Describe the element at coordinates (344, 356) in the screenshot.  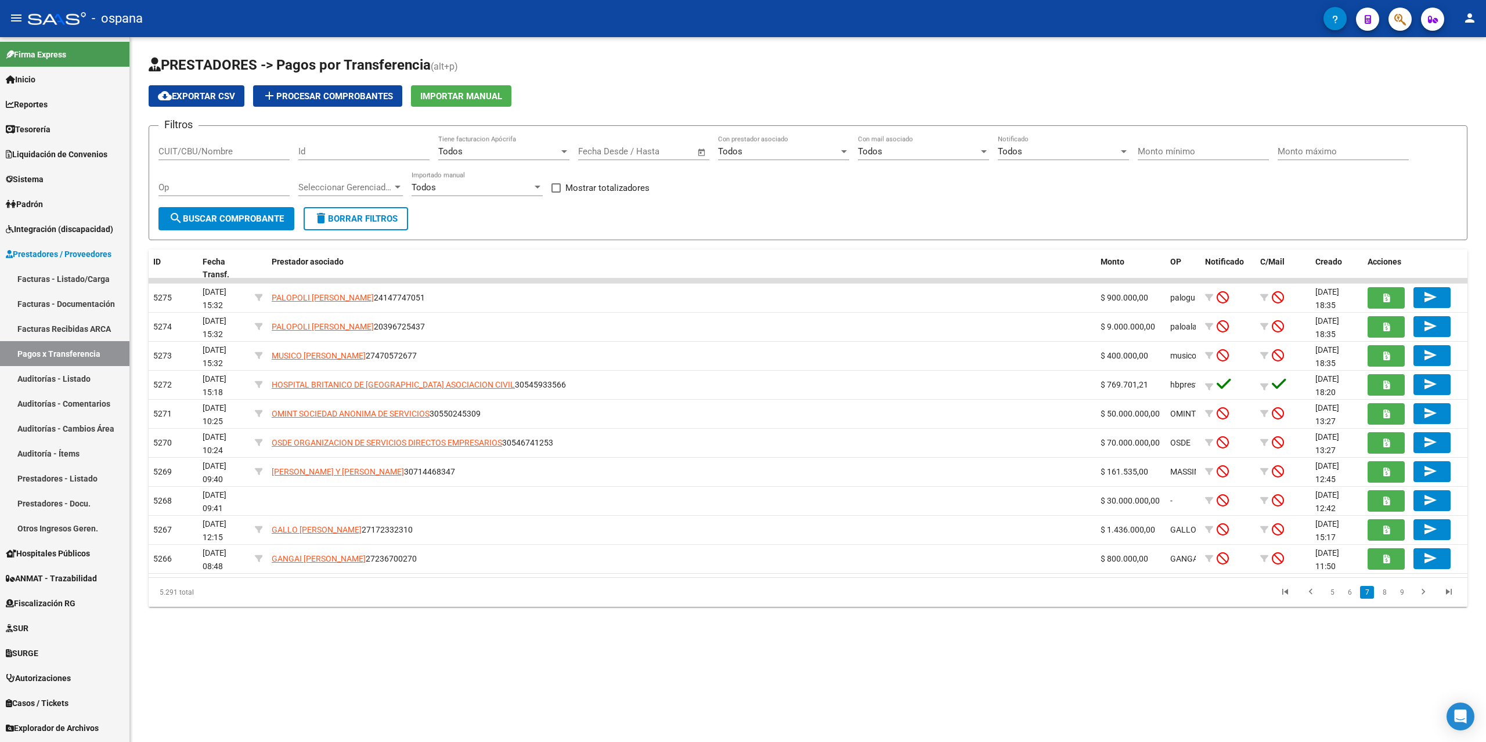
I see `span: 27470572677` at that location.